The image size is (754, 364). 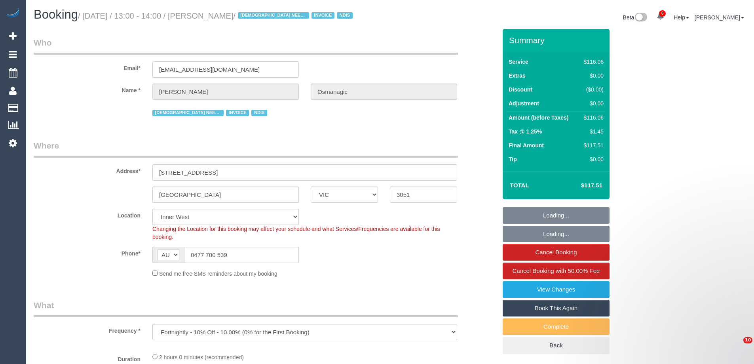 I want to click on img: Automaid Logo, so click(x=13, y=13).